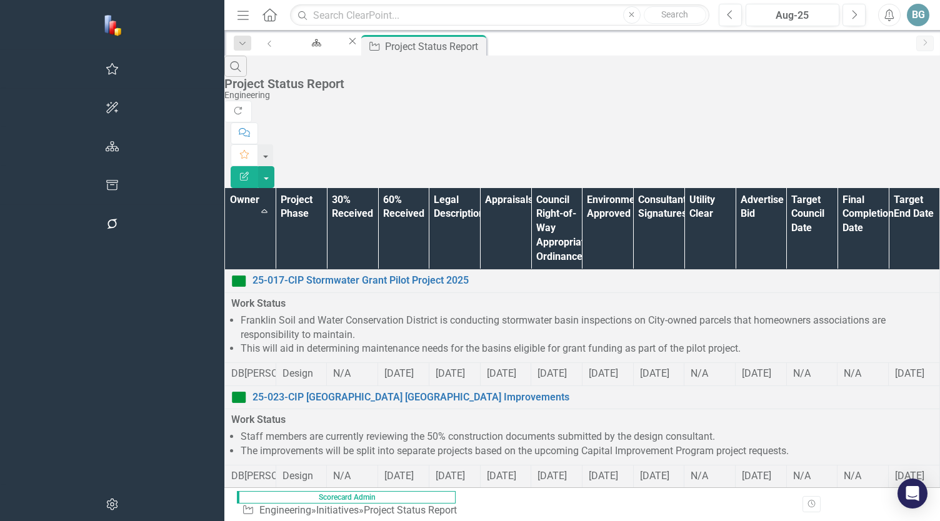 This screenshot has width=940, height=521. What do you see at coordinates (587, 328) in the screenshot?
I see `li: Franklin Soil and Water Conservation District is conducting stormwater basin inspections on City-...` at bounding box center [587, 328].